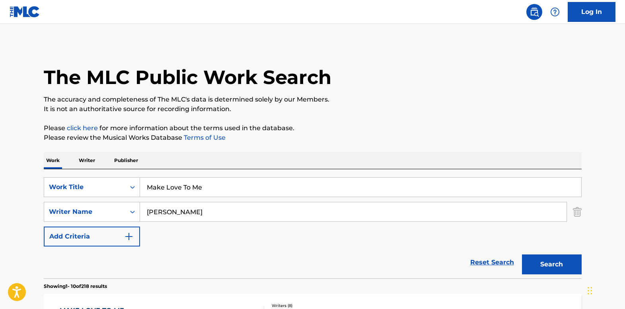  What do you see at coordinates (313, 128) in the screenshot?
I see `p: Please for more information about the terms used in the database.` at bounding box center [313, 128].